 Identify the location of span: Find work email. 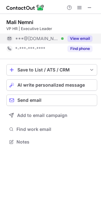
(55, 129).